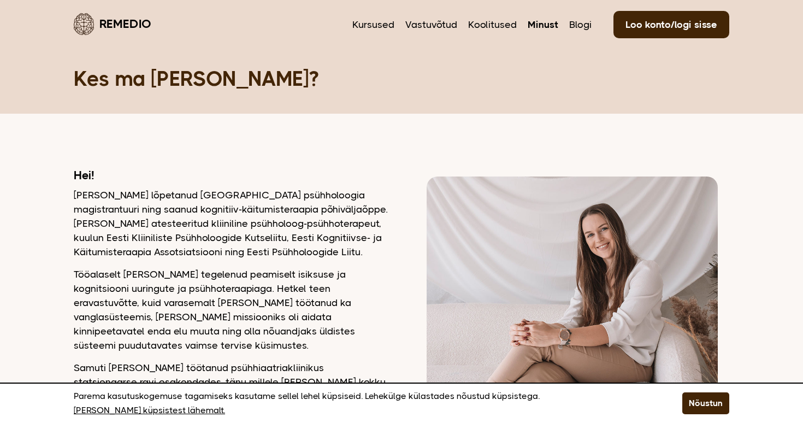 This screenshot has height=423, width=803. What do you see at coordinates (84, 24) in the screenshot?
I see `img: Remedio logo` at bounding box center [84, 24].